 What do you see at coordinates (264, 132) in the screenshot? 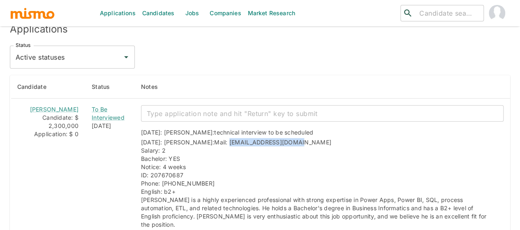
I see `span: technical interview to be scheduled` at bounding box center [264, 132].